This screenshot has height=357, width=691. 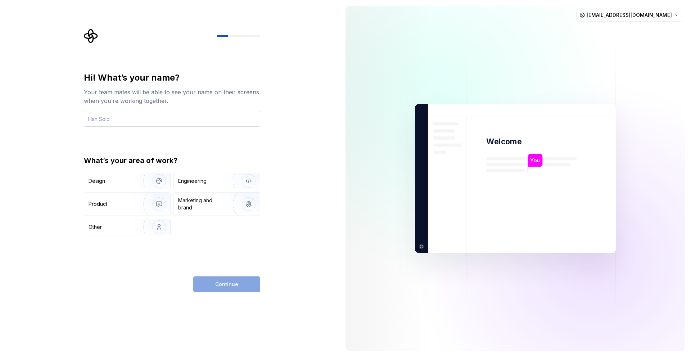 What do you see at coordinates (535, 161) in the screenshot?
I see `p: You` at bounding box center [535, 161].